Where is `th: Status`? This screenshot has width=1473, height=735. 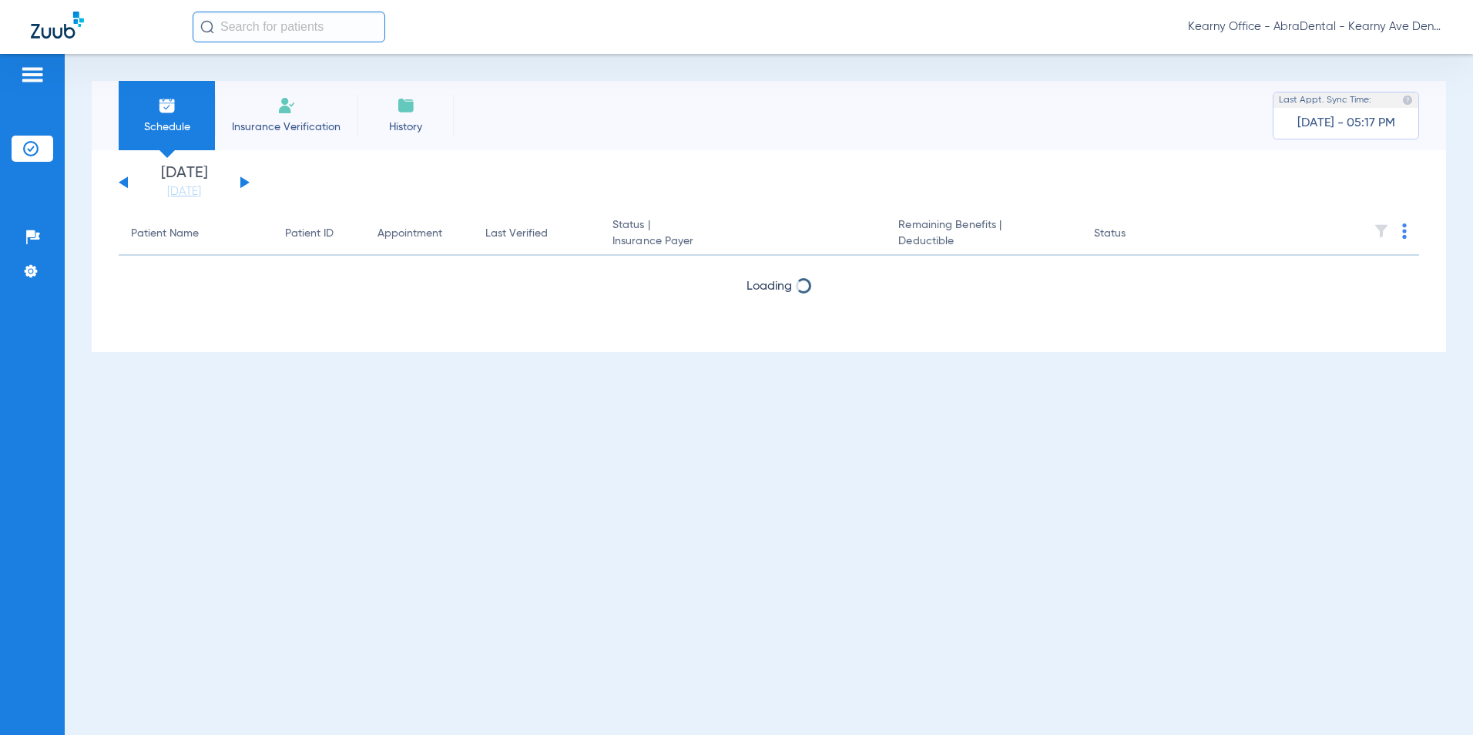 th: Status is located at coordinates (1133, 234).